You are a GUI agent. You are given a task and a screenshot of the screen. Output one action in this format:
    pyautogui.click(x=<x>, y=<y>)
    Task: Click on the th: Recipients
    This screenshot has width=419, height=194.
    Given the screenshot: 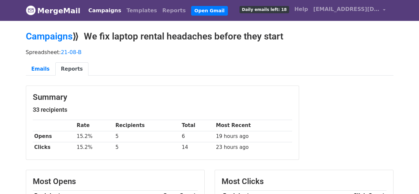 What is the action you would take?
    pyautogui.click(x=147, y=125)
    